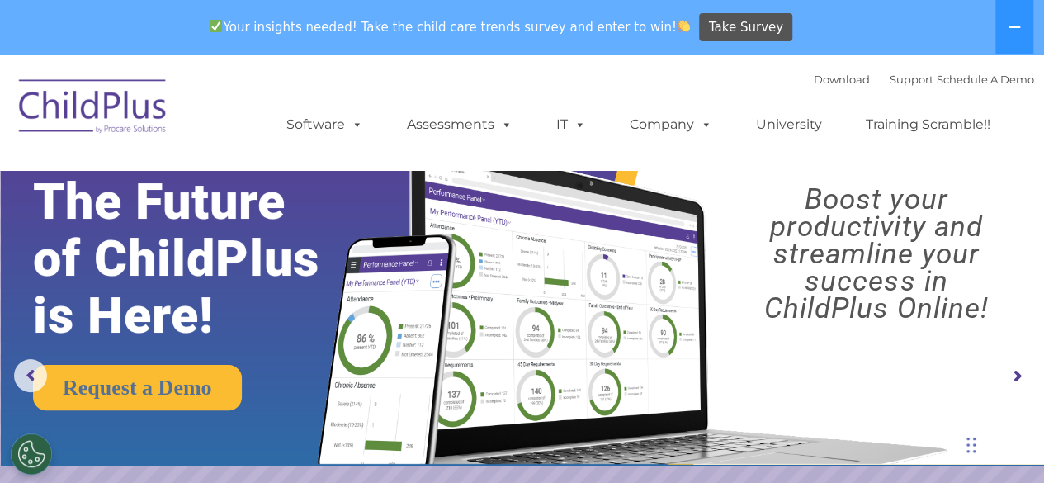 This screenshot has width=1044, height=483. I want to click on span: Take Survey, so click(746, 27).